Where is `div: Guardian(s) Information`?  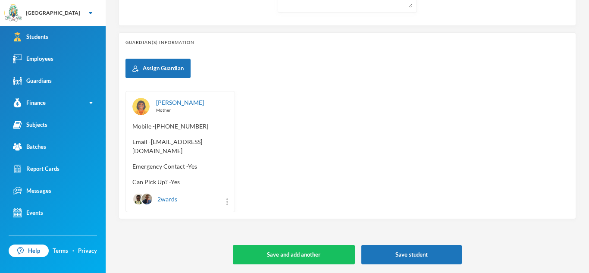
div: Guardian(s) Information is located at coordinates (347, 42).